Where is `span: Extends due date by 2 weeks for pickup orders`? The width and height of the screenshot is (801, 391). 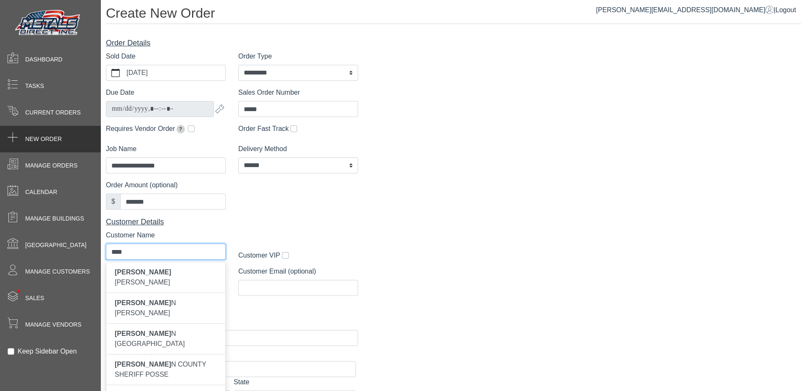
span: Extends due date by 2 weeks for pickup orders is located at coordinates (181, 129).